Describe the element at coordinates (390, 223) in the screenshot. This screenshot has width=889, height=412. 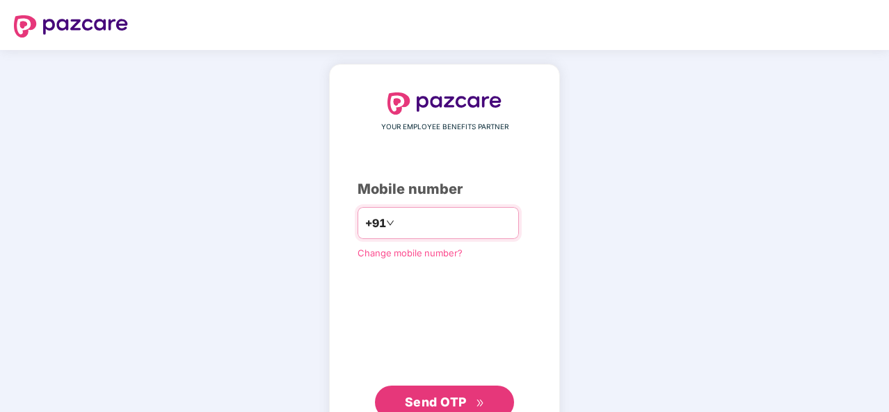
I see `span: down` at that location.